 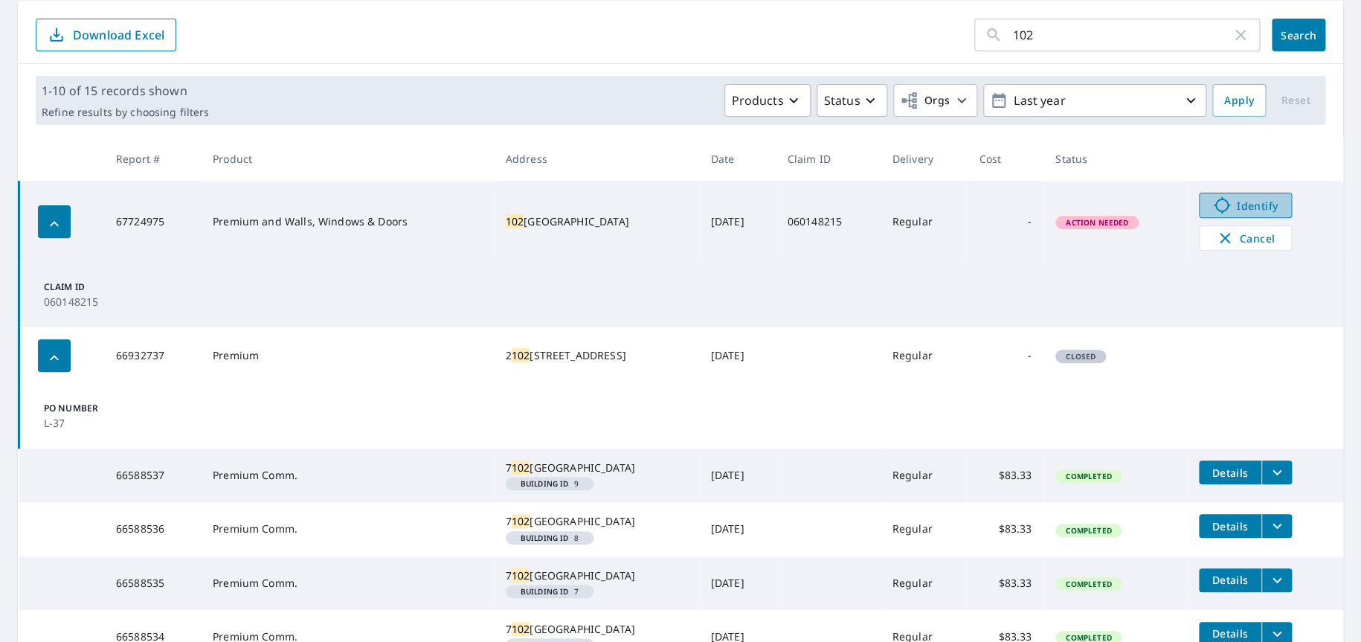 What do you see at coordinates (924, 100) in the screenshot?
I see `span: Orgs` at bounding box center [924, 100].